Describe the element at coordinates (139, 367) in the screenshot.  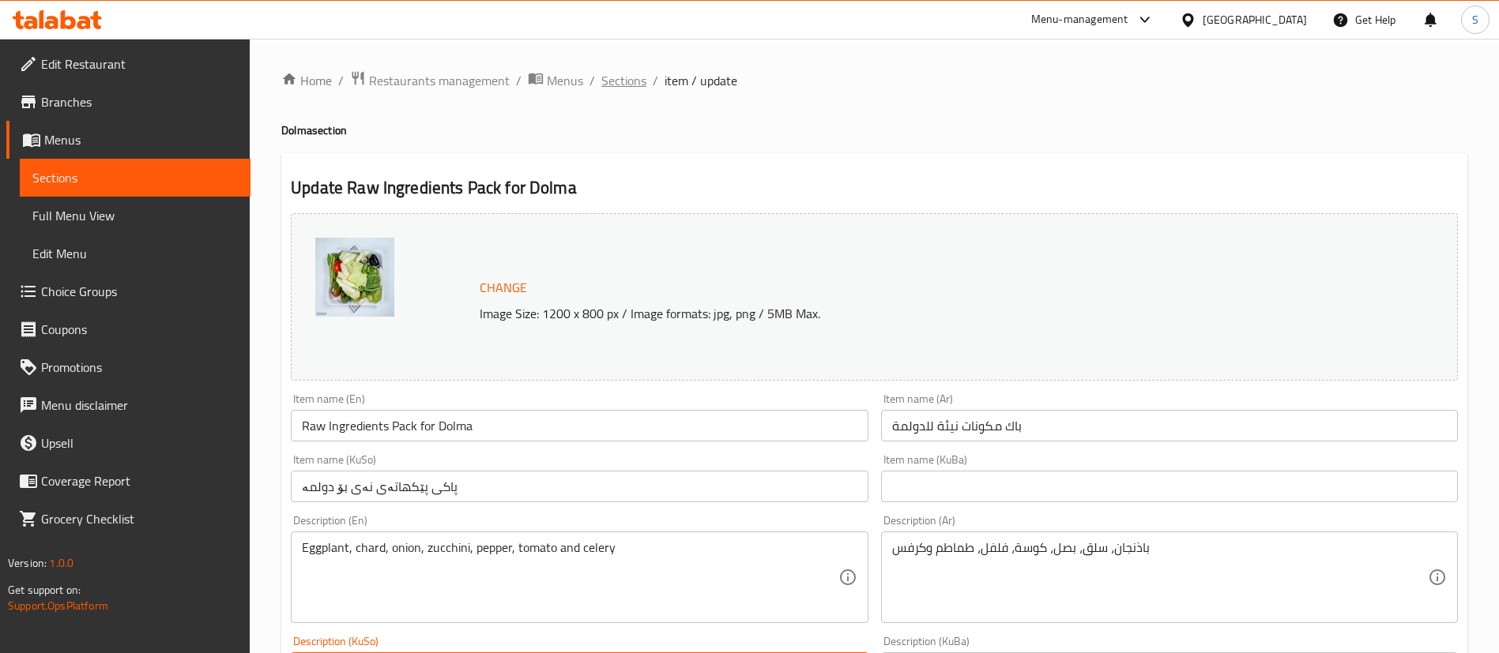
I see `span: Promotions` at that location.